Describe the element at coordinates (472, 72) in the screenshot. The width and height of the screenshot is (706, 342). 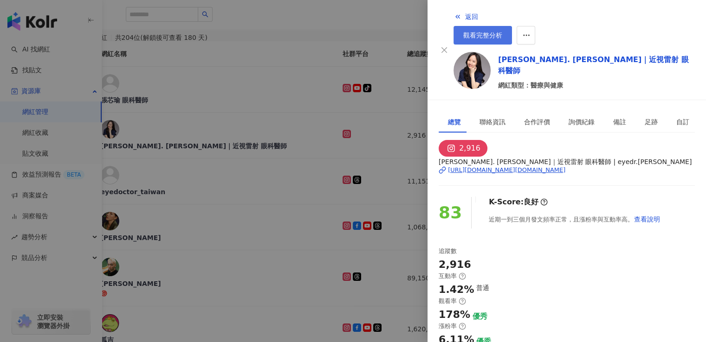
I see `a: KOL Avatar` at that location.